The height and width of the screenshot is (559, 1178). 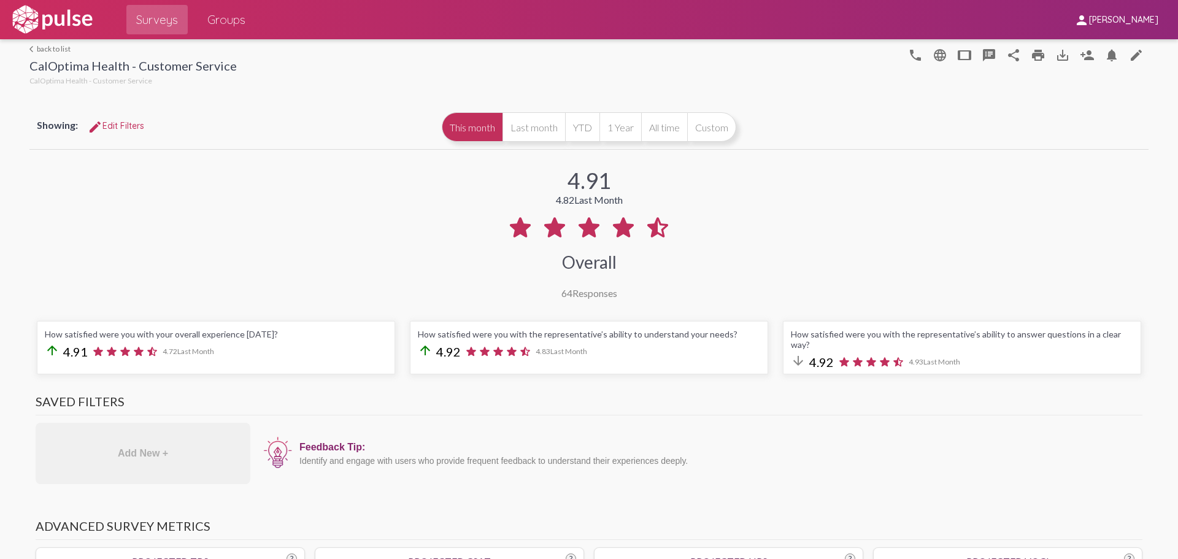 What do you see at coordinates (1112, 55) in the screenshot?
I see `button: Bell` at bounding box center [1112, 55].